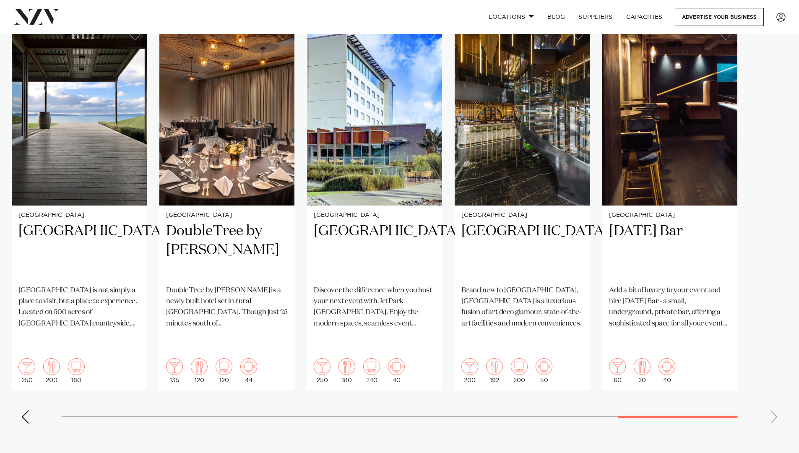 This screenshot has width=799, height=453. What do you see at coordinates (227, 207) in the screenshot?
I see `swiper-slide: 23 / 26` at bounding box center [227, 207].